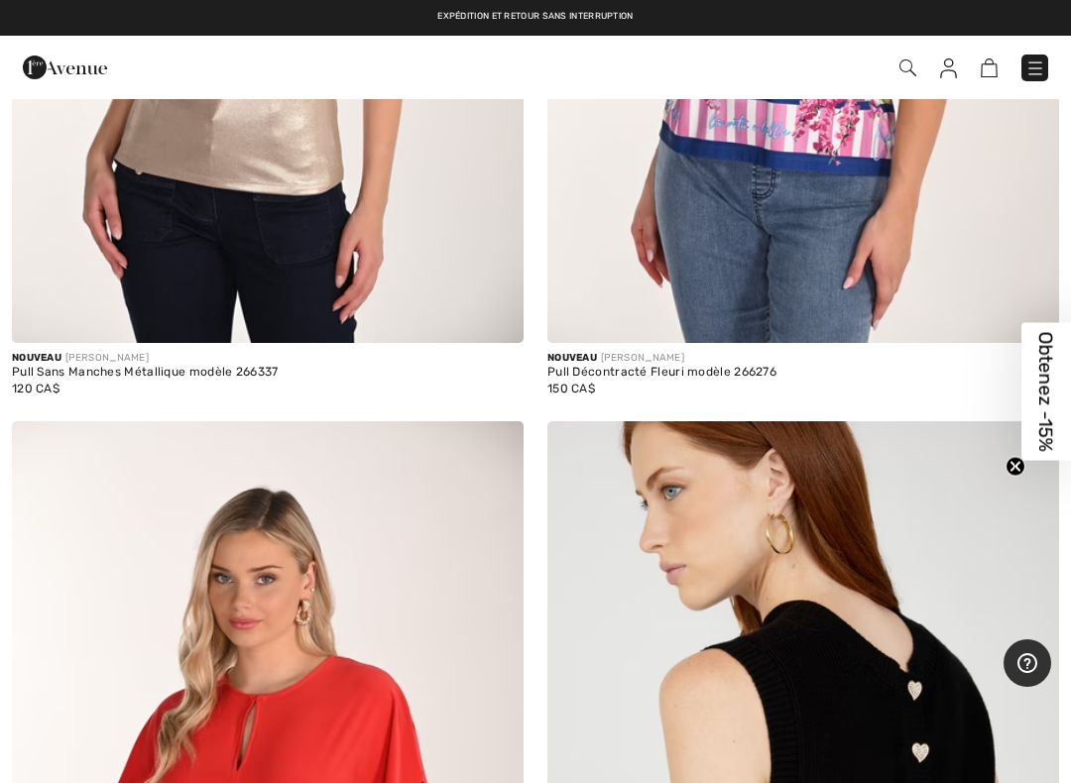 The image size is (1071, 783). What do you see at coordinates (571, 389) in the screenshot?
I see `span: 150 CA$` at bounding box center [571, 389].